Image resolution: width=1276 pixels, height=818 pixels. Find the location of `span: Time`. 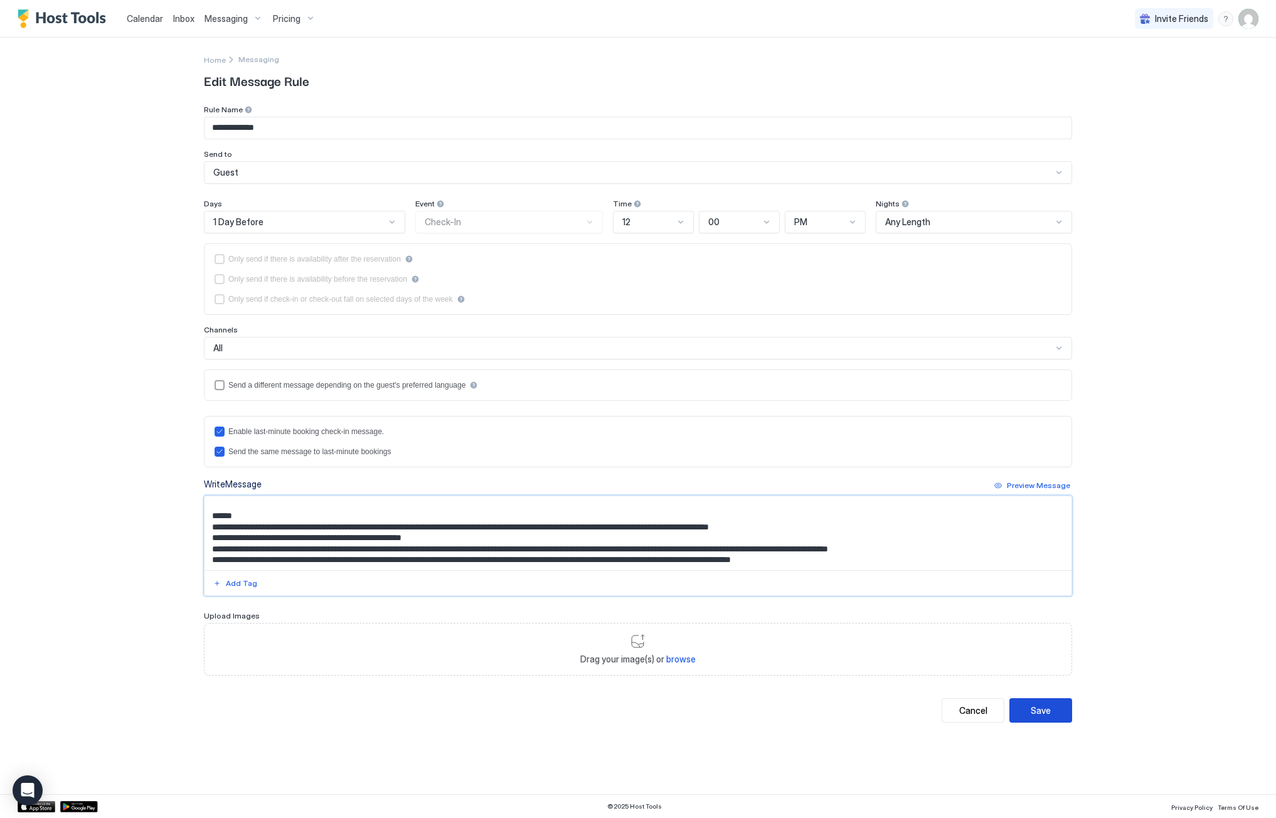

span: Time is located at coordinates (622, 203).